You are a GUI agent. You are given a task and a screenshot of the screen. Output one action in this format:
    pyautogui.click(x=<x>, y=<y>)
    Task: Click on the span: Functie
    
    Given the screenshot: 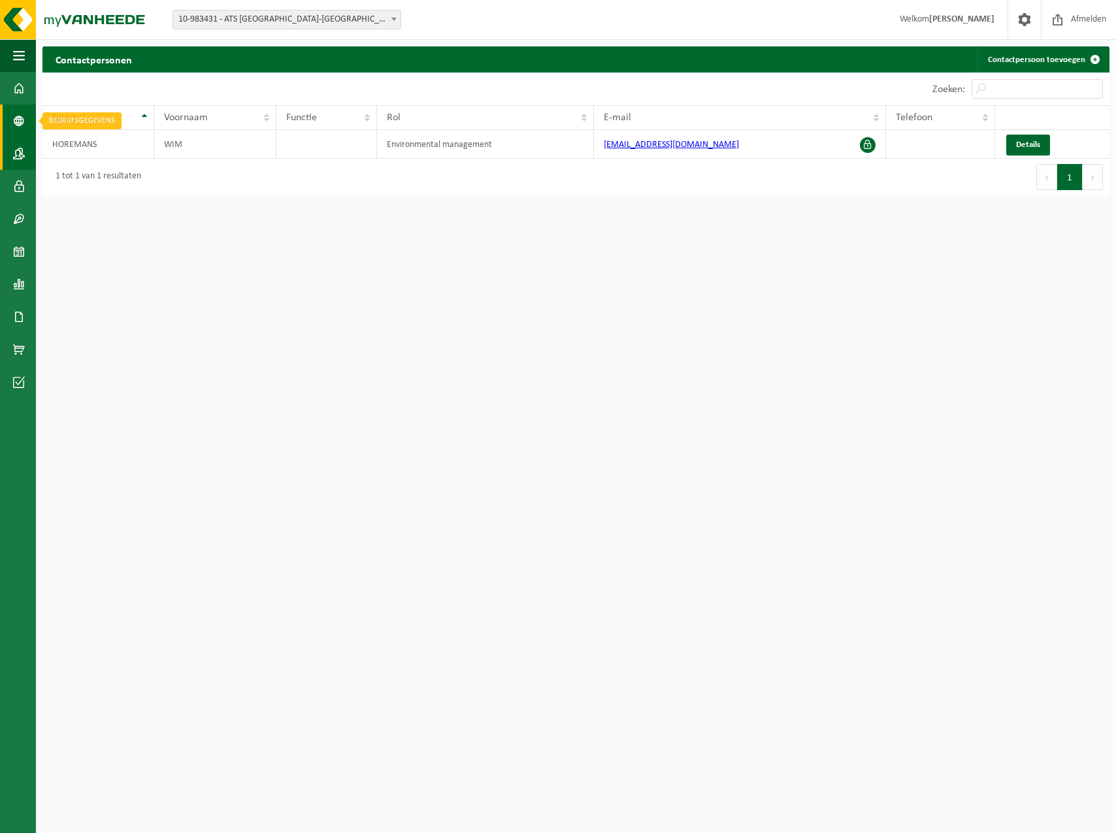 What is the action you would take?
    pyautogui.click(x=301, y=118)
    